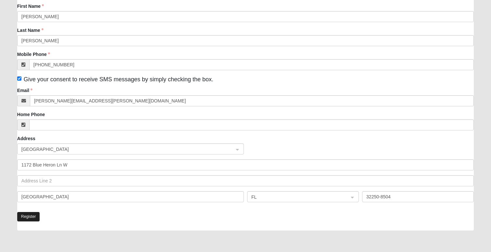 The width and height of the screenshot is (491, 252). Describe the element at coordinates (25, 90) in the screenshot. I see `label: Email` at that location.